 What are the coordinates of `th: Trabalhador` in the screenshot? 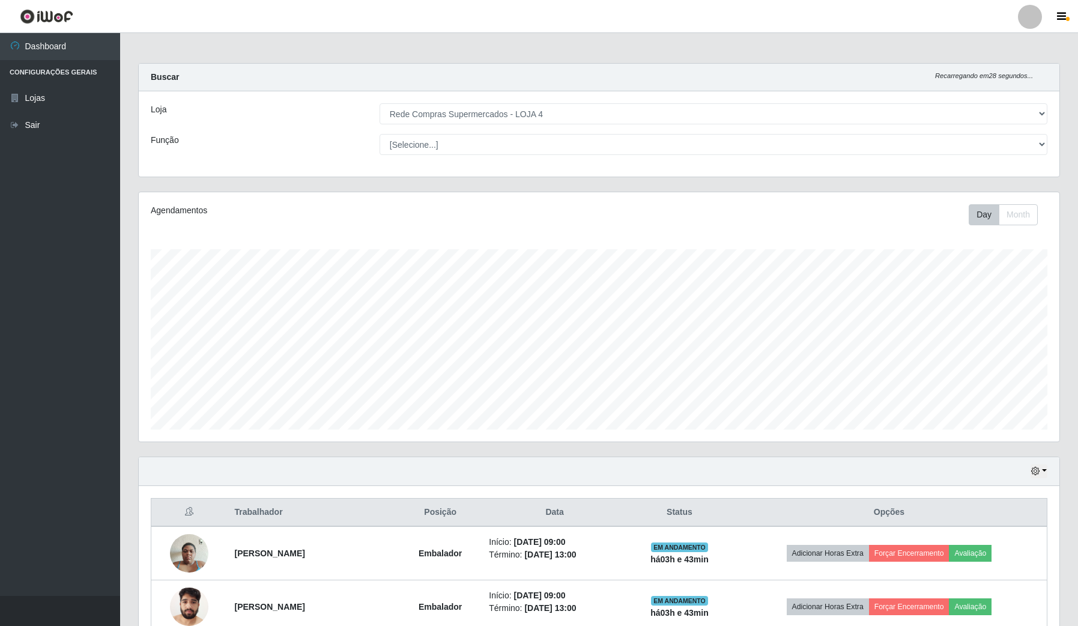 It's located at (313, 512).